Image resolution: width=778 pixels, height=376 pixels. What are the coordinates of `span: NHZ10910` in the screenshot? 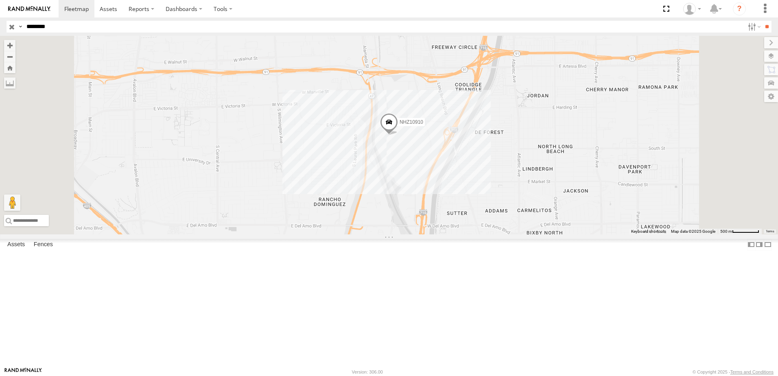 It's located at (411, 122).